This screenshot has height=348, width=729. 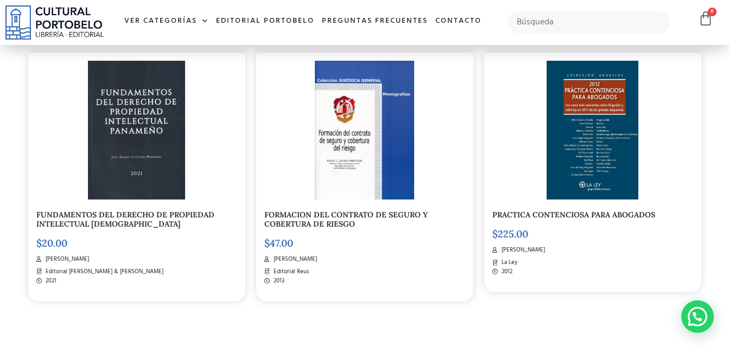 What do you see at coordinates (166, 21) in the screenshot?
I see `a: Ver Categorías` at bounding box center [166, 21].